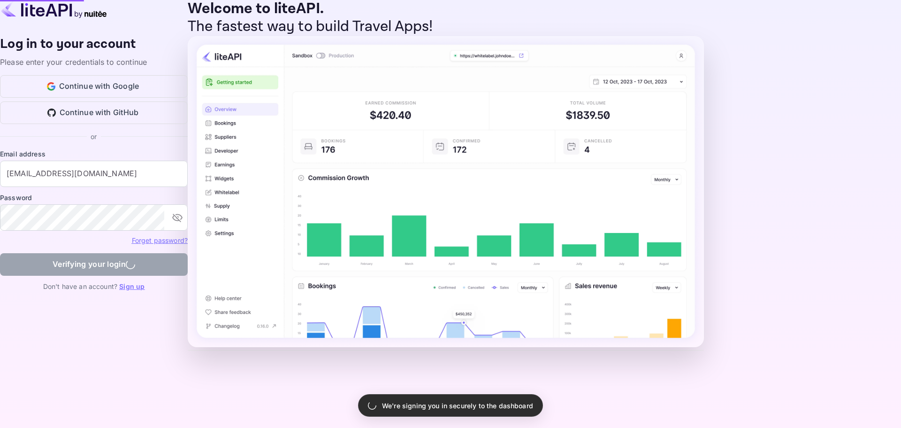 This screenshot has height=428, width=901. What do you see at coordinates (93, 136) in the screenshot?
I see `p: or` at bounding box center [93, 136].